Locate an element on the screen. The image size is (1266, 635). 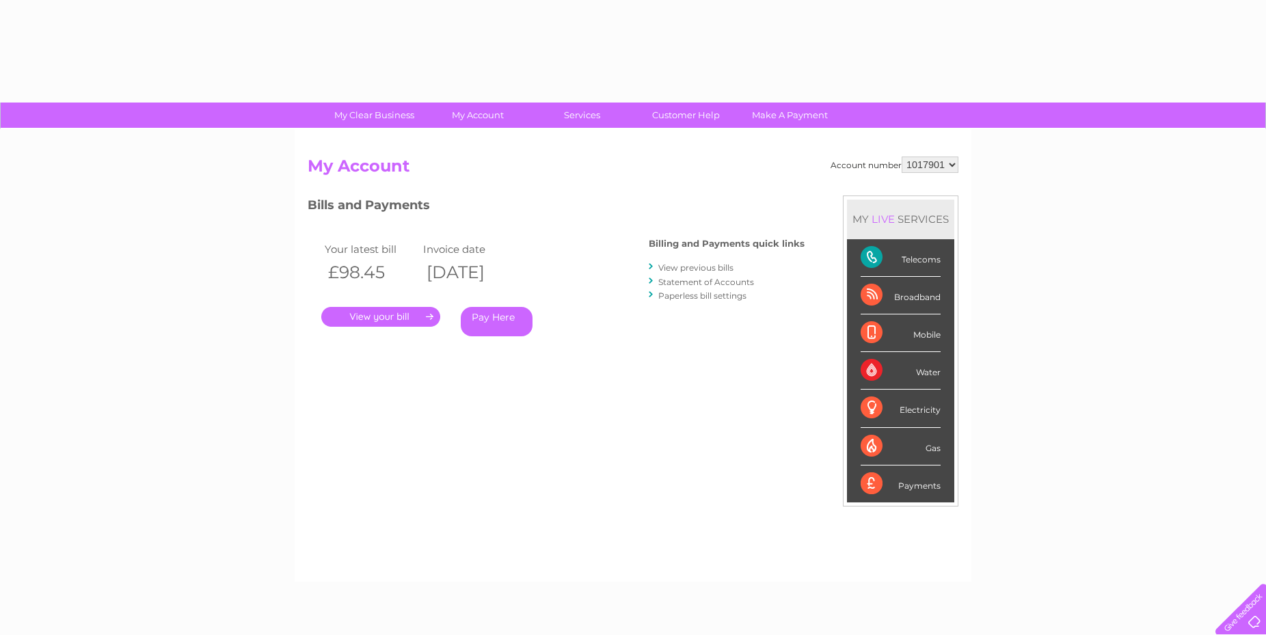
h3: Bills and Payments is located at coordinates (556, 207).